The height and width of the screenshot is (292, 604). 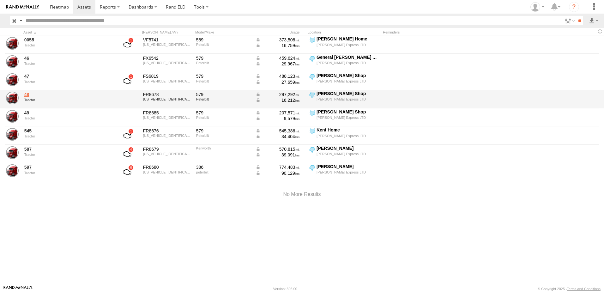 I want to click on div: Kent Home, so click(x=348, y=130).